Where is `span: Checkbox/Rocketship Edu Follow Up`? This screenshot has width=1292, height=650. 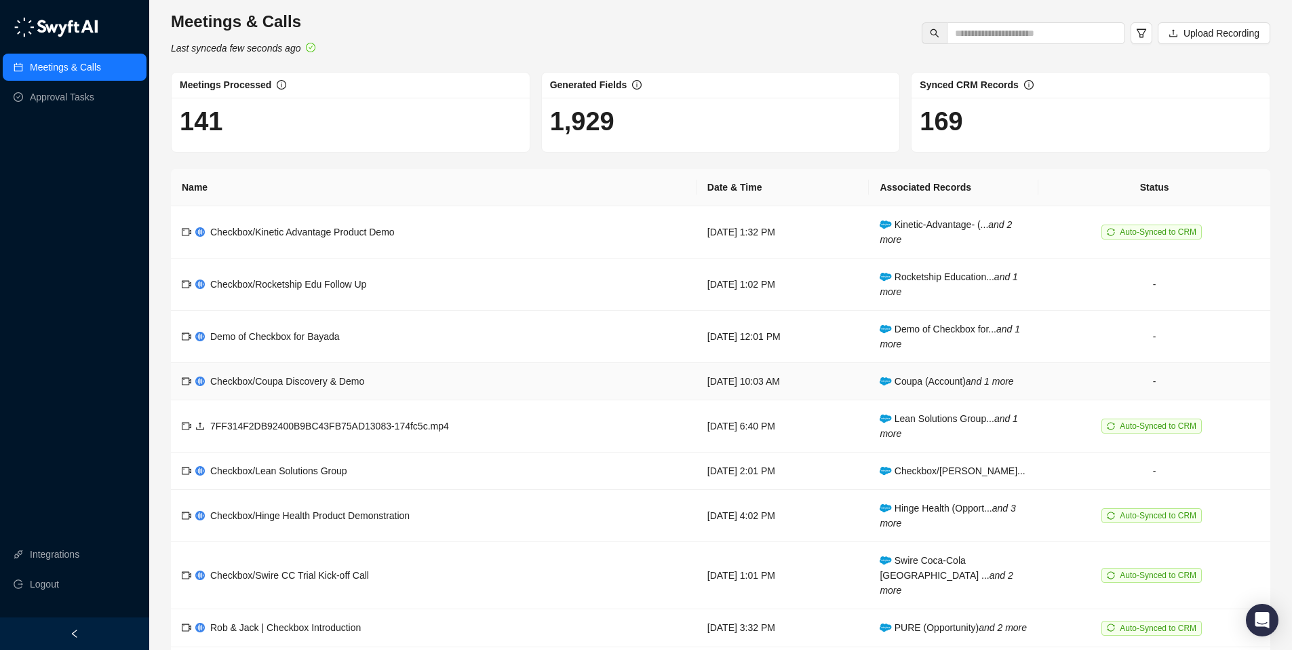 span: Checkbox/Rocketship Edu Follow Up is located at coordinates (288, 284).